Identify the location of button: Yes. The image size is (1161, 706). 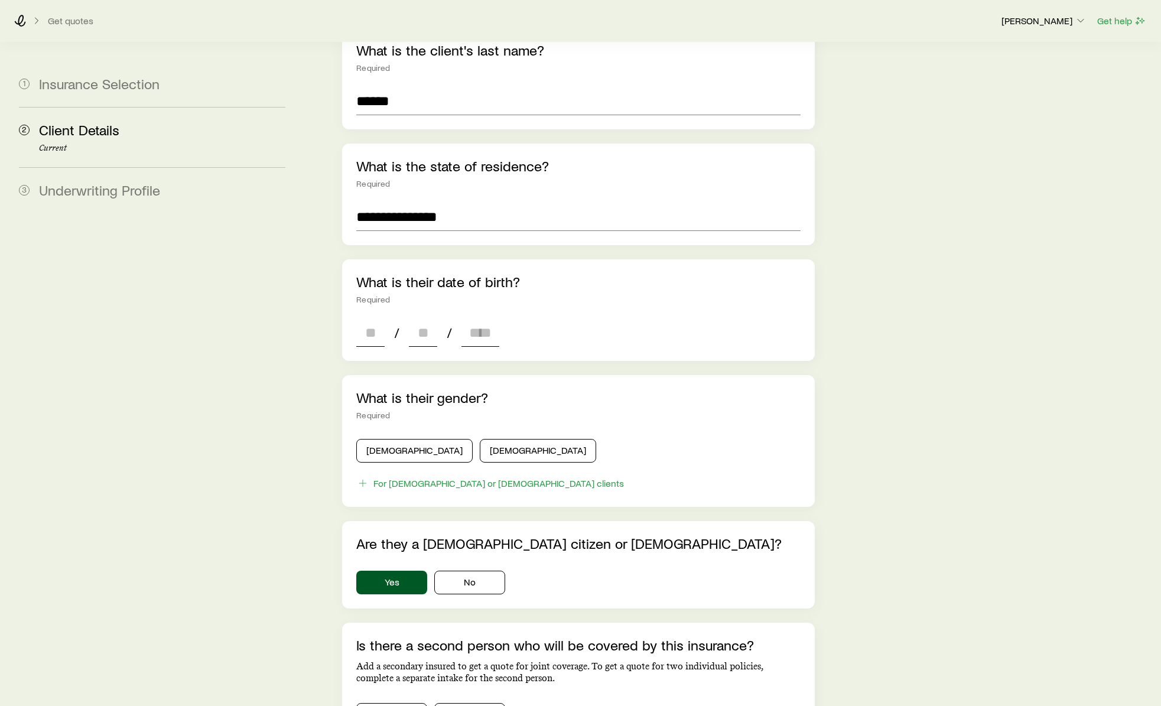
(392, 582).